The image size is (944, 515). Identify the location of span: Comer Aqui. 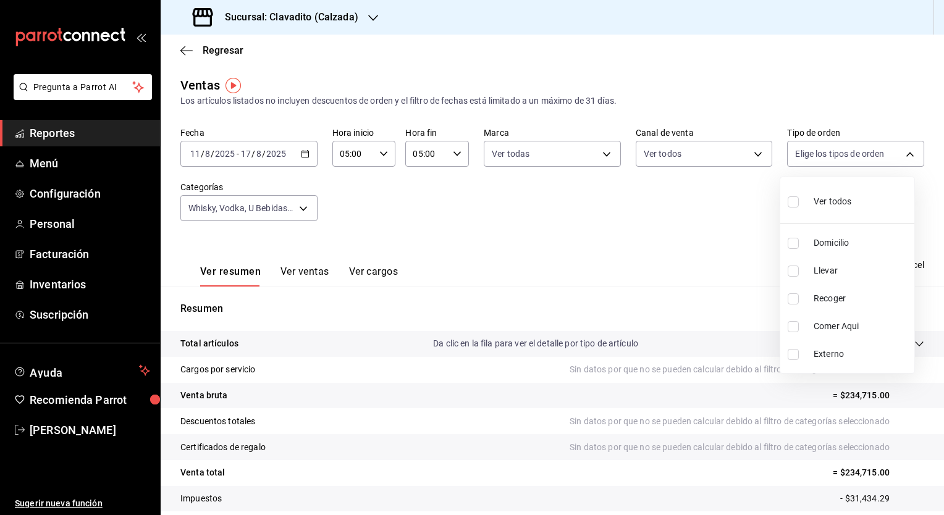
(861, 326).